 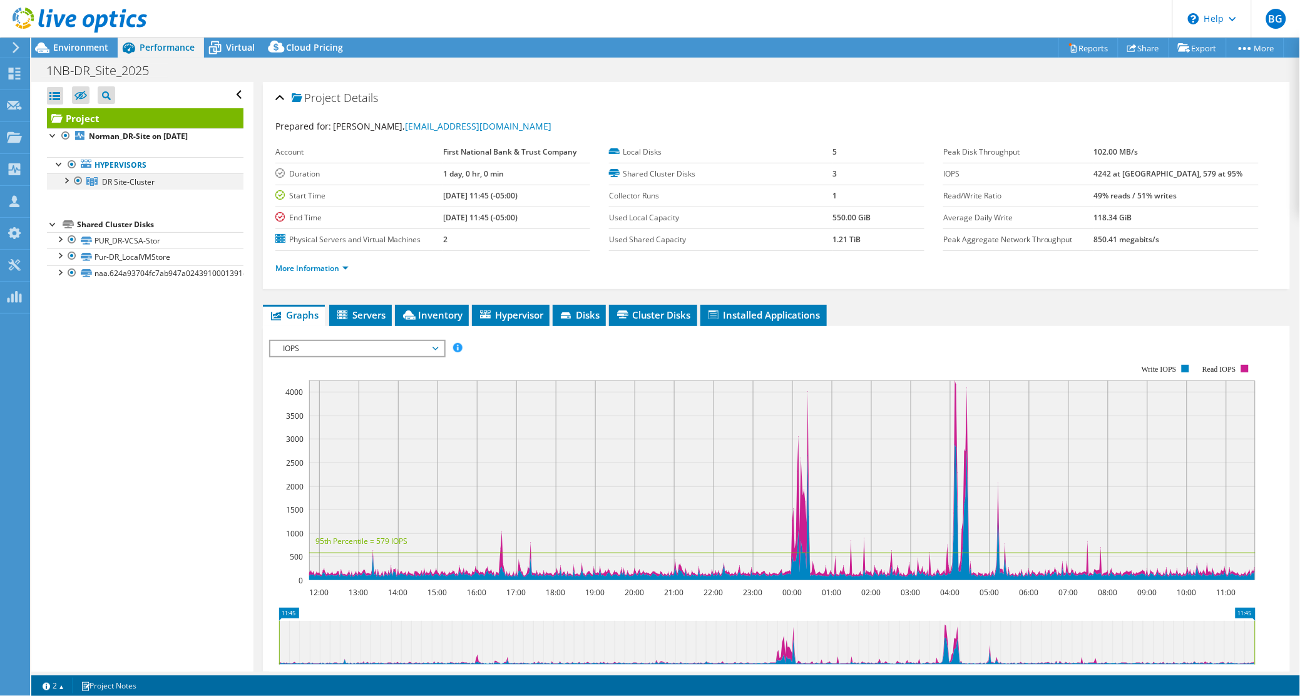 What do you see at coordinates (851, 217) in the screenshot?
I see `b: 550.00 GiB` at bounding box center [851, 217].